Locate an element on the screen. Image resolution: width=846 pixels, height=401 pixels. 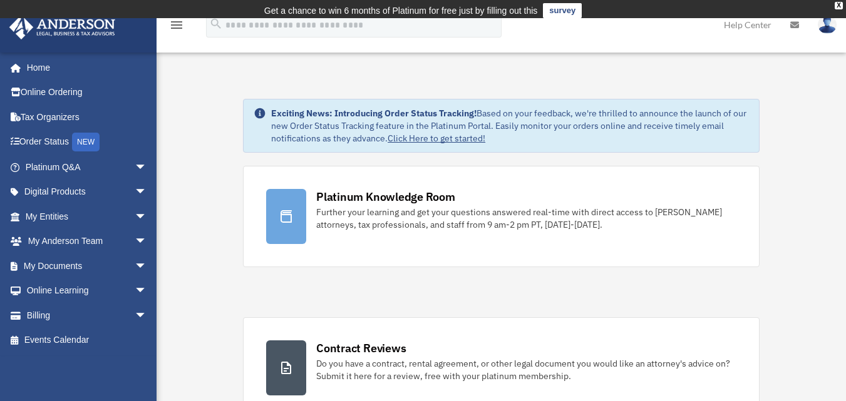
strong: Exciting News: Introducing Order Status Tracking! is located at coordinates (374, 113).